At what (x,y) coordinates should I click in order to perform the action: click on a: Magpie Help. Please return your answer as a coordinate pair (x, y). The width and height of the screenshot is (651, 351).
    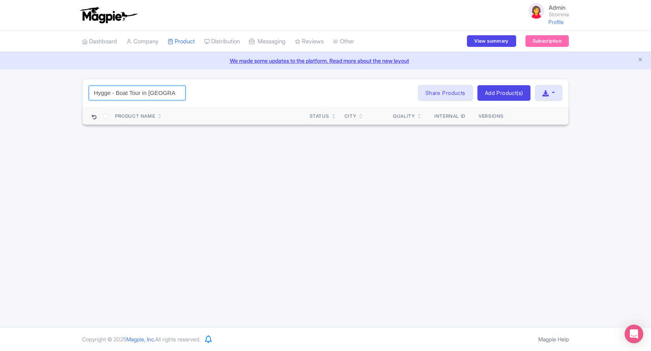
    Looking at the image, I should click on (553, 339).